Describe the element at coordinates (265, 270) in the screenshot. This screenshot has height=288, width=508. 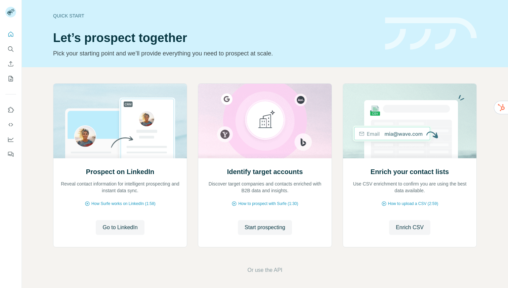
I see `span: Or use the API` at that location.